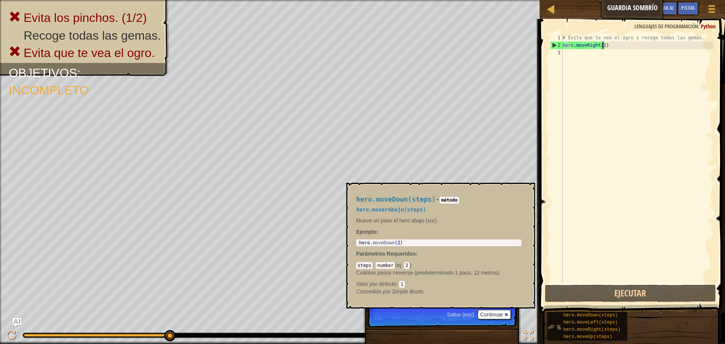 The width and height of the screenshot is (725, 344). Describe the element at coordinates (461, 315) in the screenshot. I see `span: Saltar (esc)` at that location.